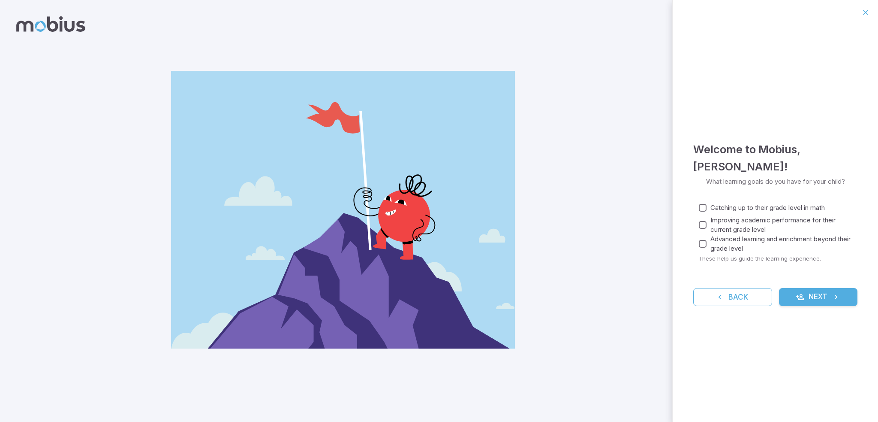 This screenshot has height=422, width=878. Describe the element at coordinates (819, 297) in the screenshot. I see `button: Next` at that location.